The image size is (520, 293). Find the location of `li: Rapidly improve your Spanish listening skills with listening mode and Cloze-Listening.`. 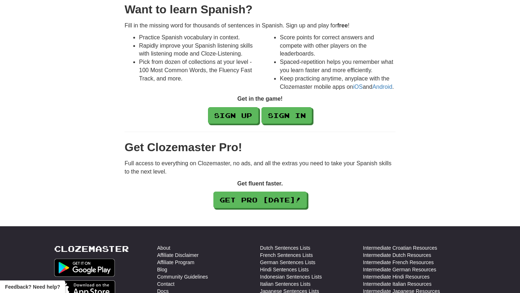

li: Rapidly improve your Spanish listening skills with listening mode and Cloze-Listening. is located at coordinates (197, 50).